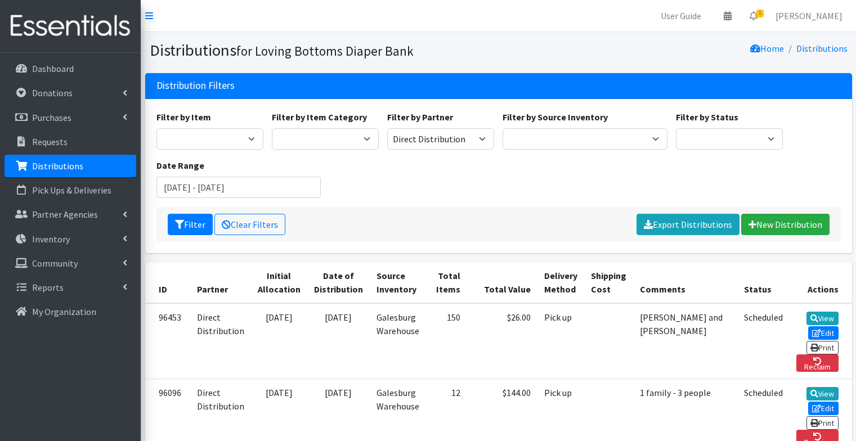 The height and width of the screenshot is (441, 856). Describe the element at coordinates (190, 225) in the screenshot. I see `button: Filter` at that location.